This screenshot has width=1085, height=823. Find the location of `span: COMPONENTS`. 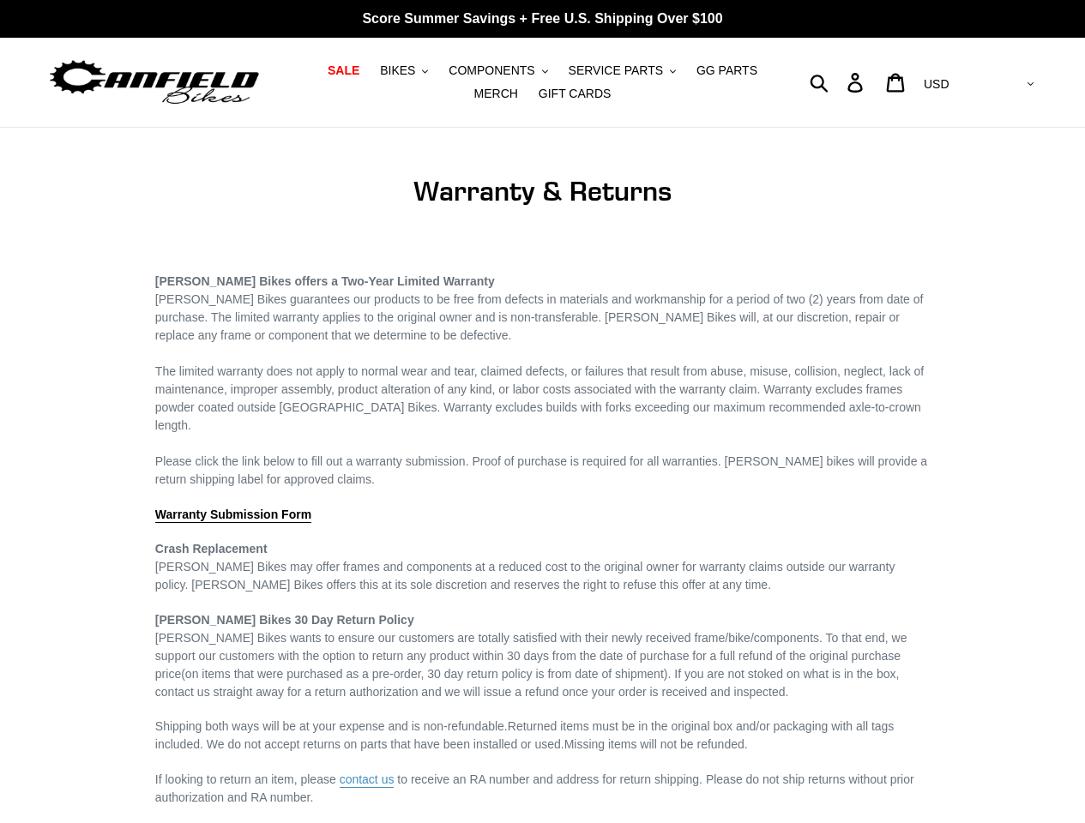

span: COMPONENTS is located at coordinates (491, 70).